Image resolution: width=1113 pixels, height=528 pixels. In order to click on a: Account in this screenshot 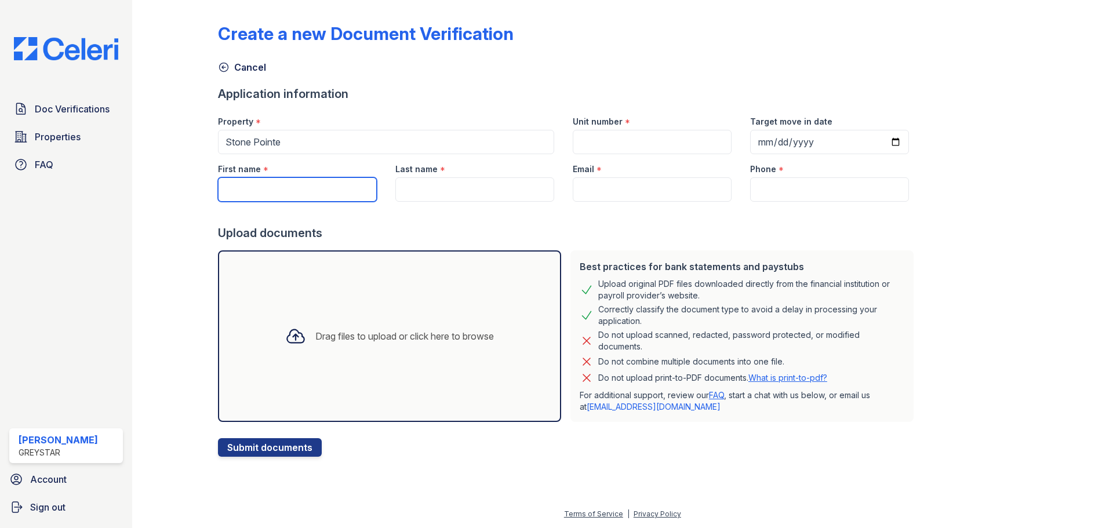, I will do `click(66, 479)`.